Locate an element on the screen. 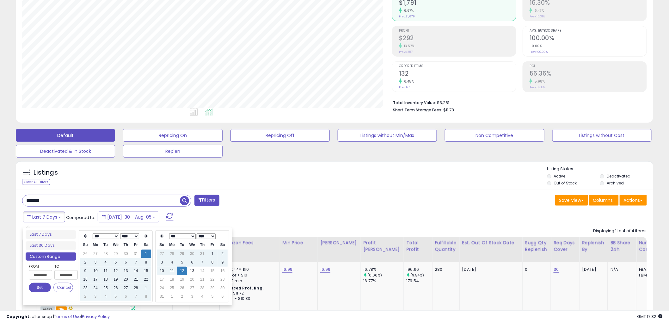  td: 23 is located at coordinates (223, 279).